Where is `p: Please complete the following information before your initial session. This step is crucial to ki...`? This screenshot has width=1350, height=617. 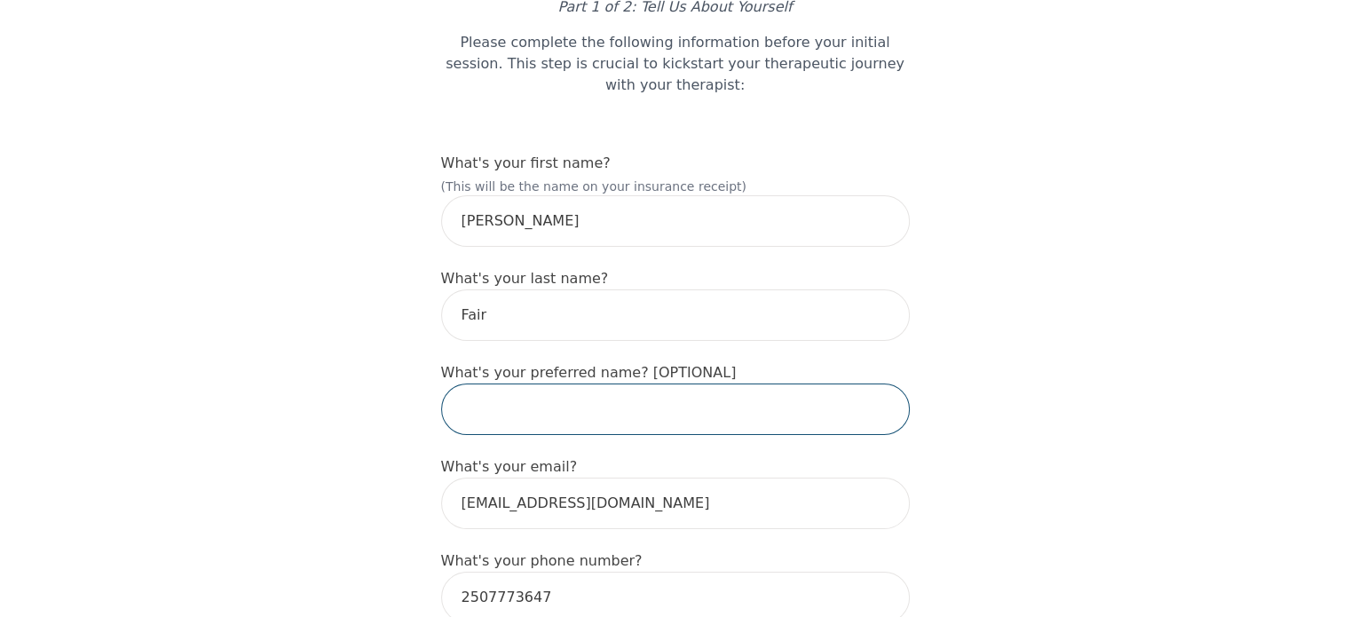 p: Please complete the following information before your initial session. This step is crucial to ki... is located at coordinates (675, 64).